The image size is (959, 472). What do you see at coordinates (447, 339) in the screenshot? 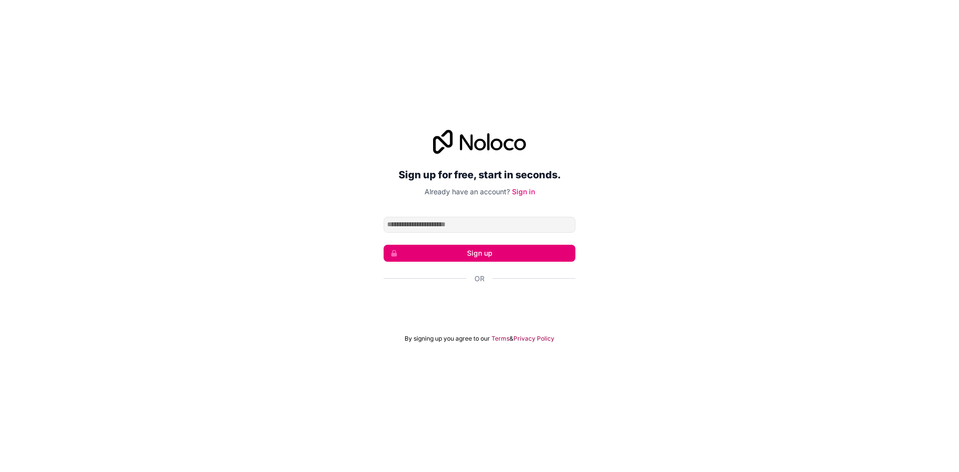
I see `span: By signing up you agree to our` at bounding box center [447, 339].